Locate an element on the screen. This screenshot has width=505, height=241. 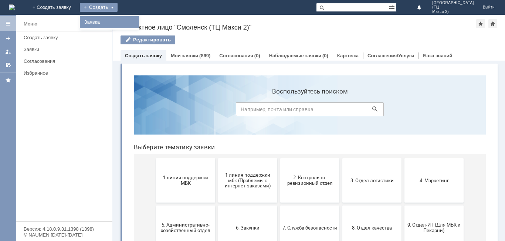
span: 1 линия поддержки мбк (Проблемы с интернет-заказами) is located at coordinates (120, 110).